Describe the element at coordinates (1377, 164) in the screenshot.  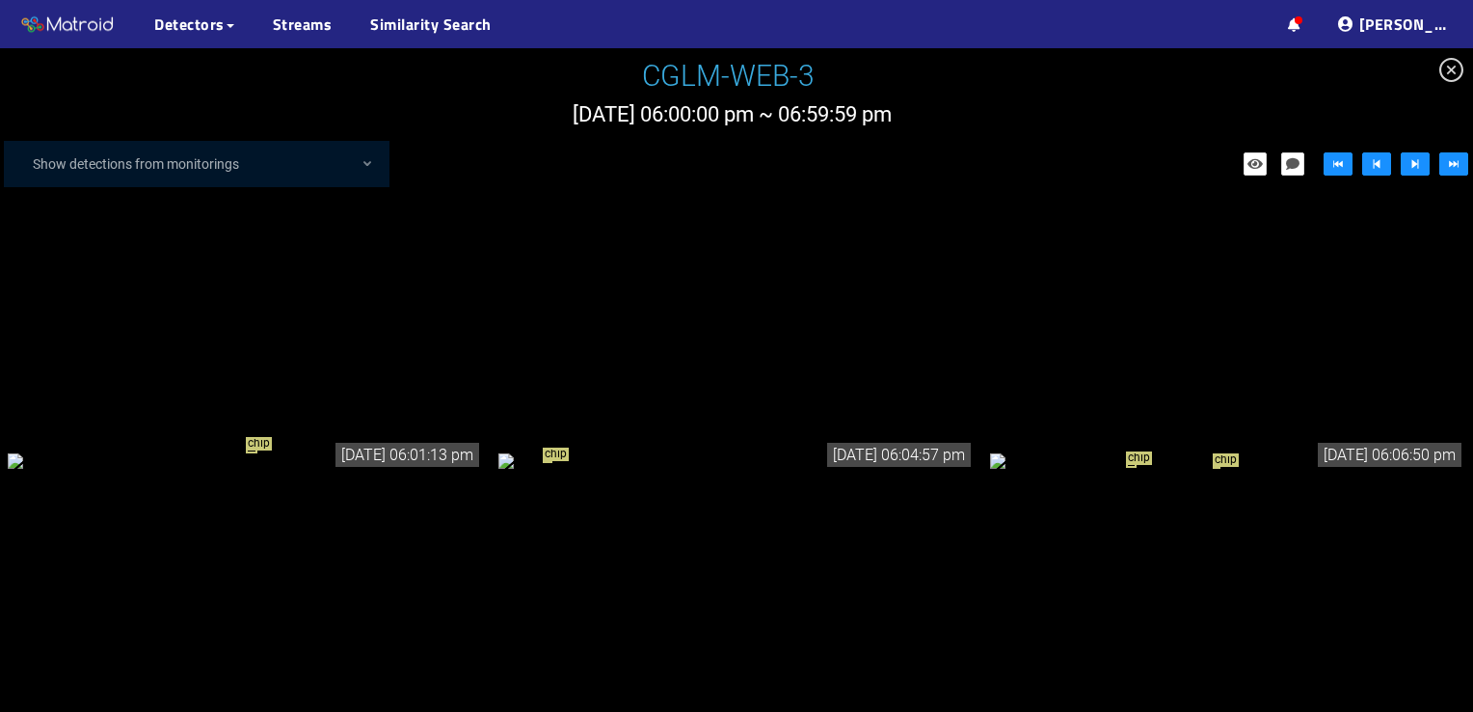
I see `button: step-backward` at that location.